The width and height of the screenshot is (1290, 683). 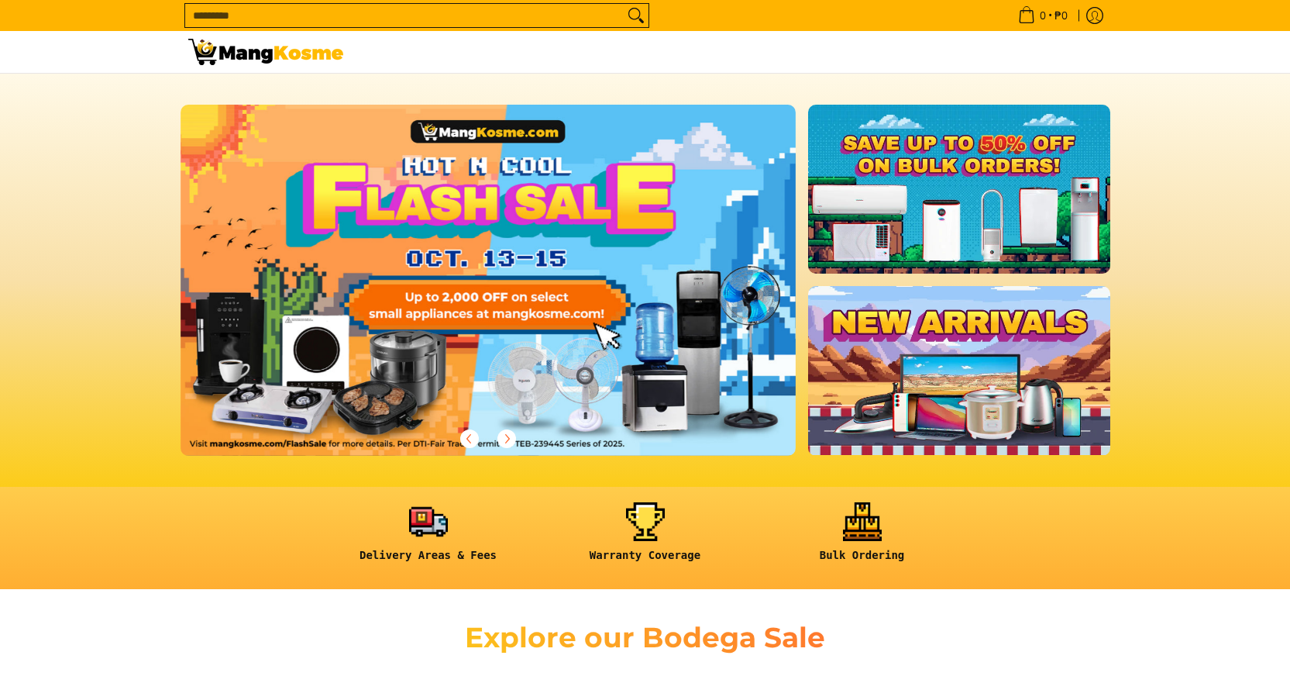 I want to click on a: <h6><strong>Delivery Areas & Fees</strong></h6>, so click(x=429, y=538).